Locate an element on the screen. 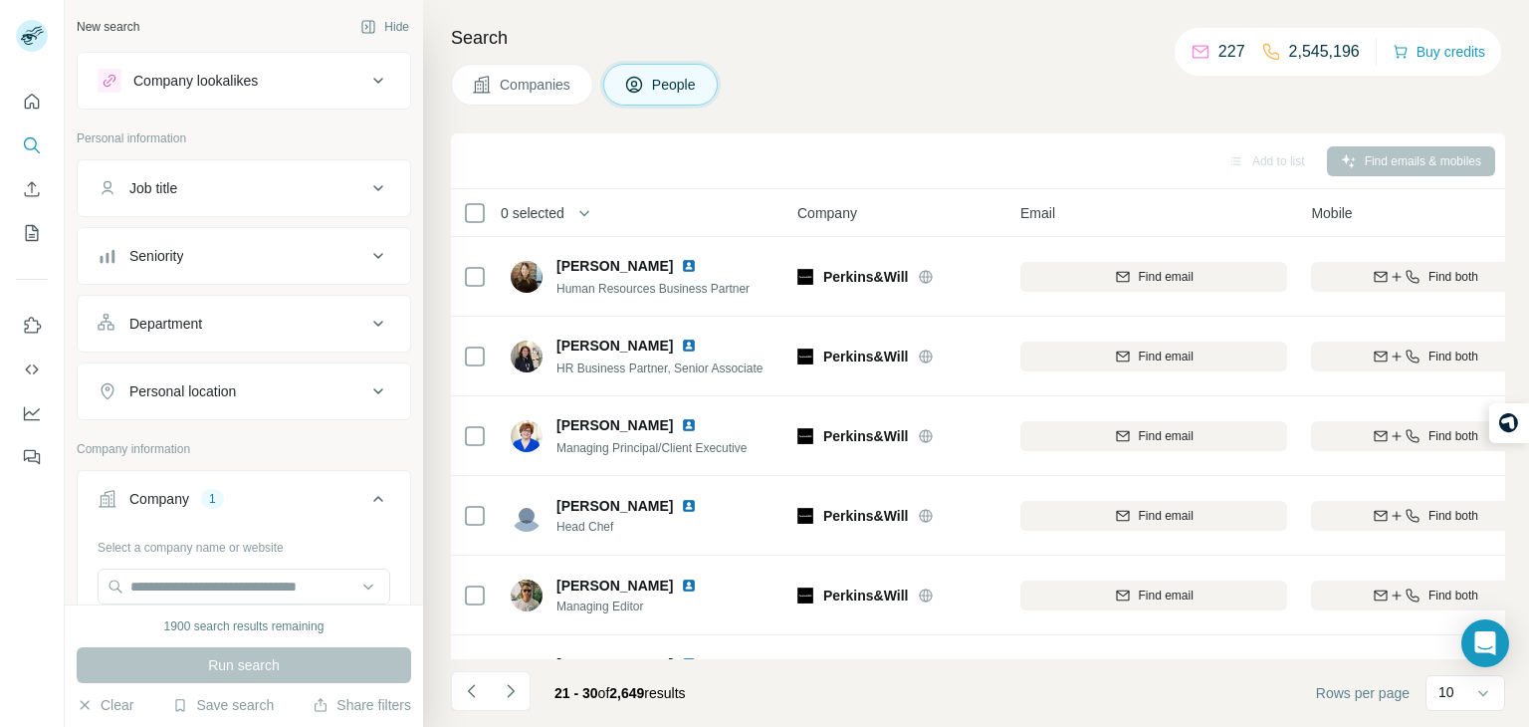 This screenshot has width=1529, height=727. button: My lists is located at coordinates (32, 233).